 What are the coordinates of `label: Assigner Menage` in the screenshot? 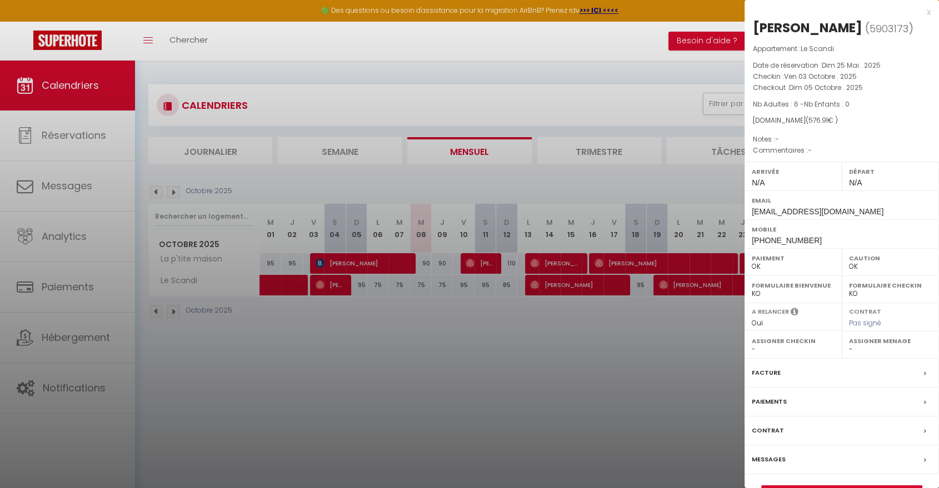 It's located at (890, 341).